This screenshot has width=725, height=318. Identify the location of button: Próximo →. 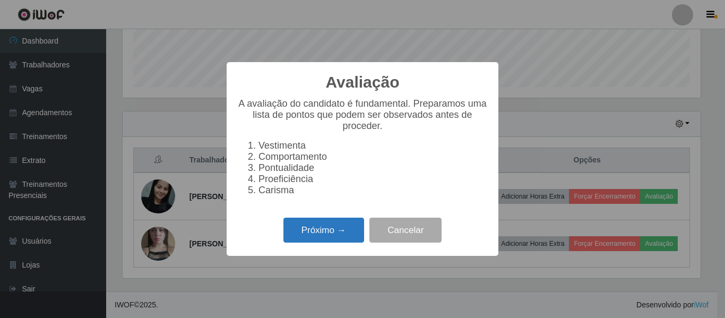
(324, 230).